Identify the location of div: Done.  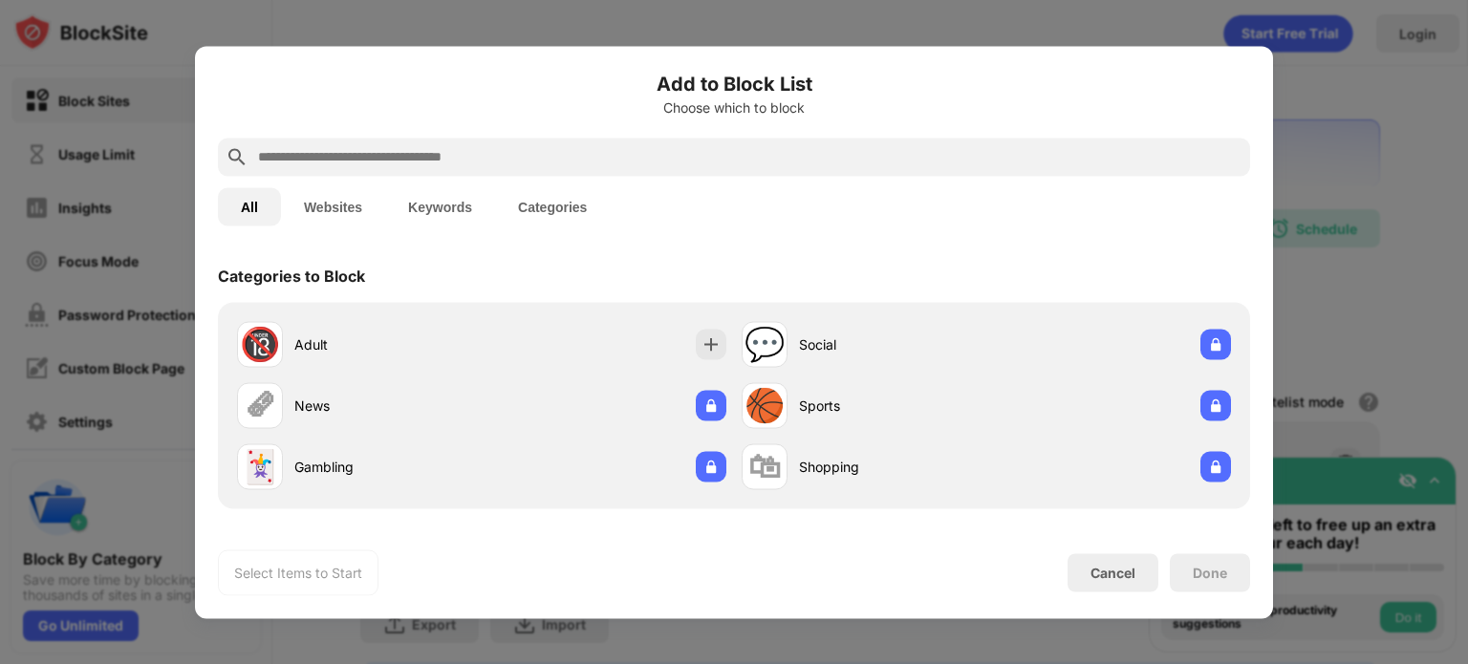
(1210, 572).